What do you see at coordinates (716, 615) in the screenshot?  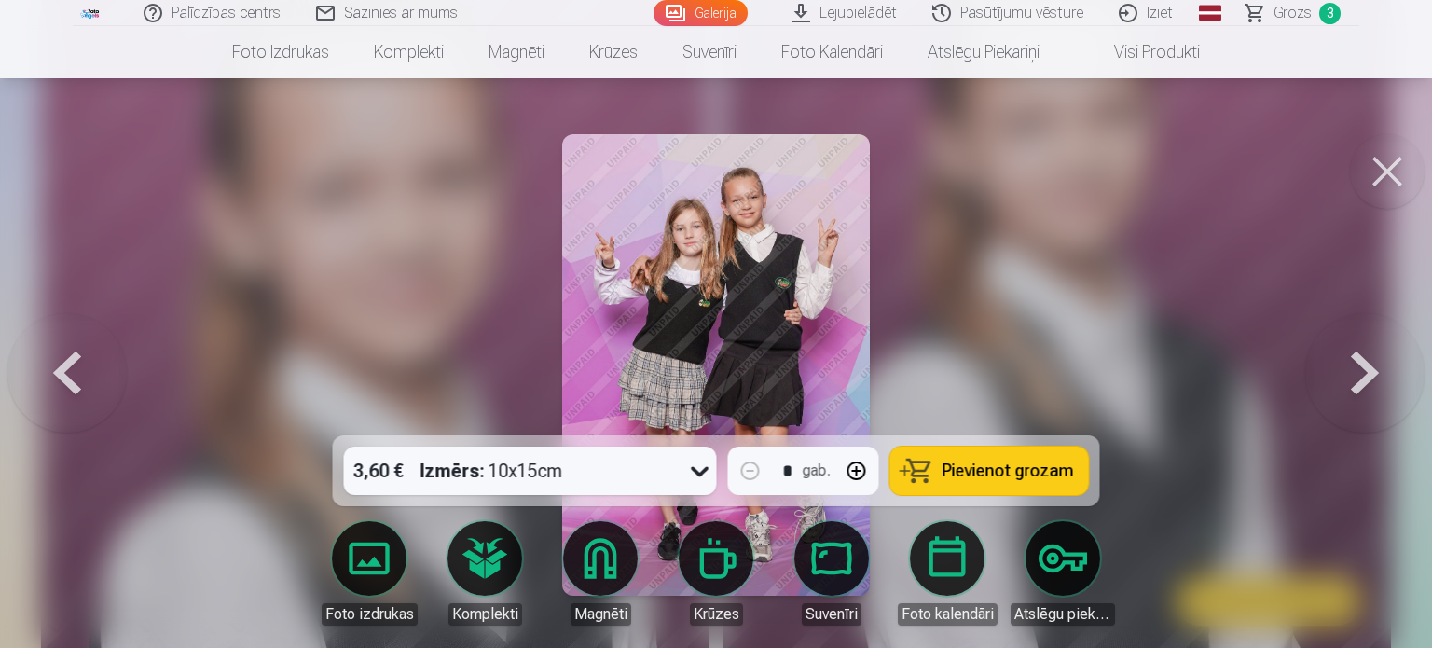 I see `div: Krūzes` at bounding box center [716, 615].